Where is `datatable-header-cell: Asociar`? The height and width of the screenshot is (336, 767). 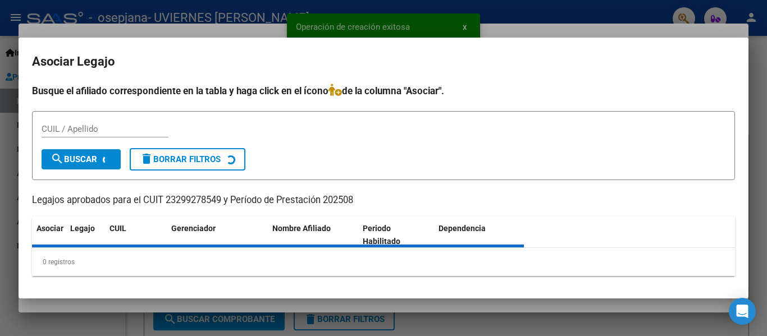 datatable-header-cell: Asociar is located at coordinates (49, 235).